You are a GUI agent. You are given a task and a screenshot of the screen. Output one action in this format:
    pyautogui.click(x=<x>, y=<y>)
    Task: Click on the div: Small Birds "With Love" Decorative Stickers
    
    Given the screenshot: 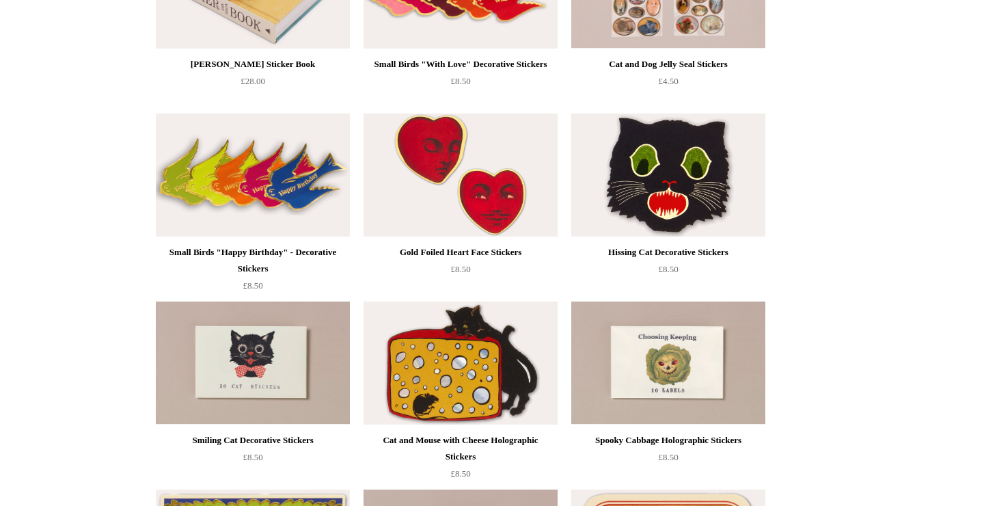 What is the action you would take?
    pyautogui.click(x=461, y=64)
    